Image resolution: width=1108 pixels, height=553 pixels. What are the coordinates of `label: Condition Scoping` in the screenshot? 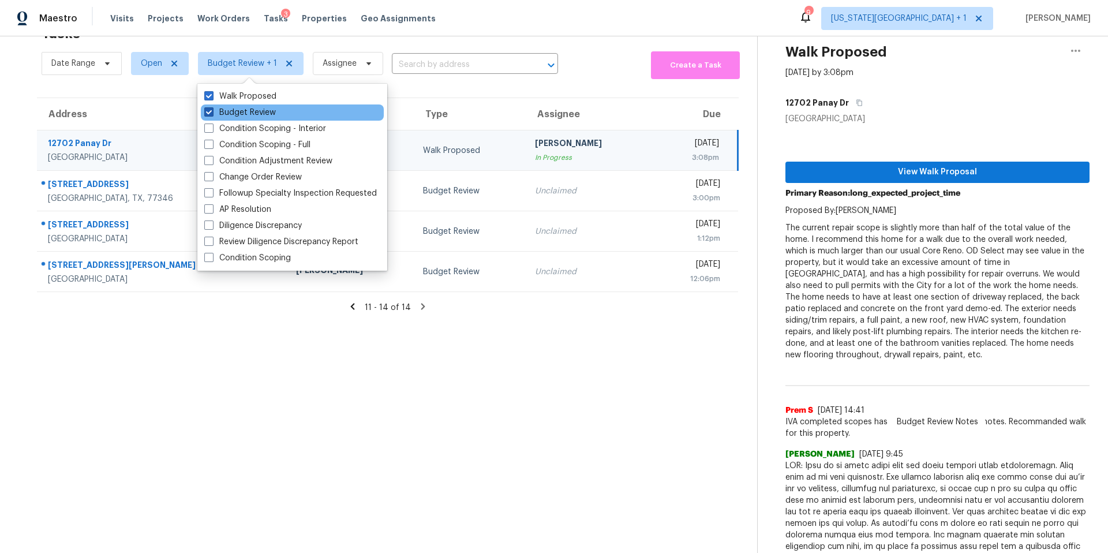 It's located at (248, 258).